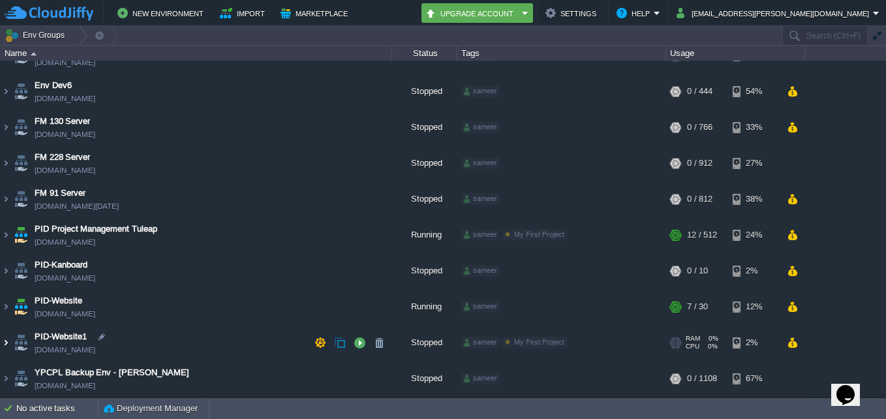  What do you see at coordinates (62, 121) in the screenshot?
I see `span: FM 130 Server` at bounding box center [62, 121].